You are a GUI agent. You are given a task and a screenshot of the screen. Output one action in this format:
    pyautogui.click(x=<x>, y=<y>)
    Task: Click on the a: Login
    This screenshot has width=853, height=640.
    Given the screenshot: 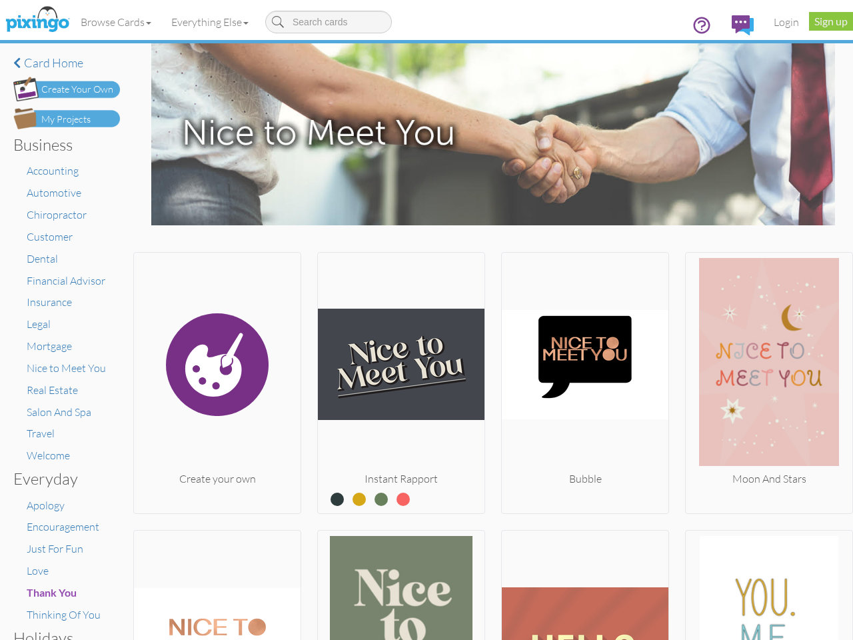 What is the action you would take?
    pyautogui.click(x=786, y=22)
    